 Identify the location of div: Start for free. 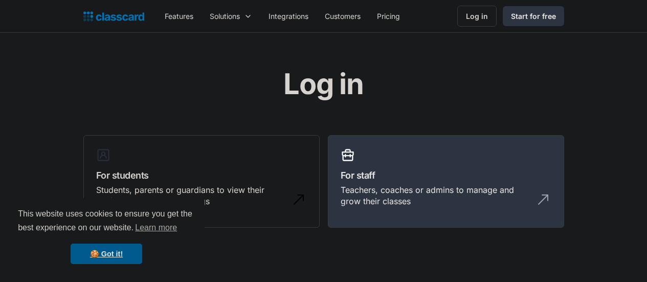
(533, 16).